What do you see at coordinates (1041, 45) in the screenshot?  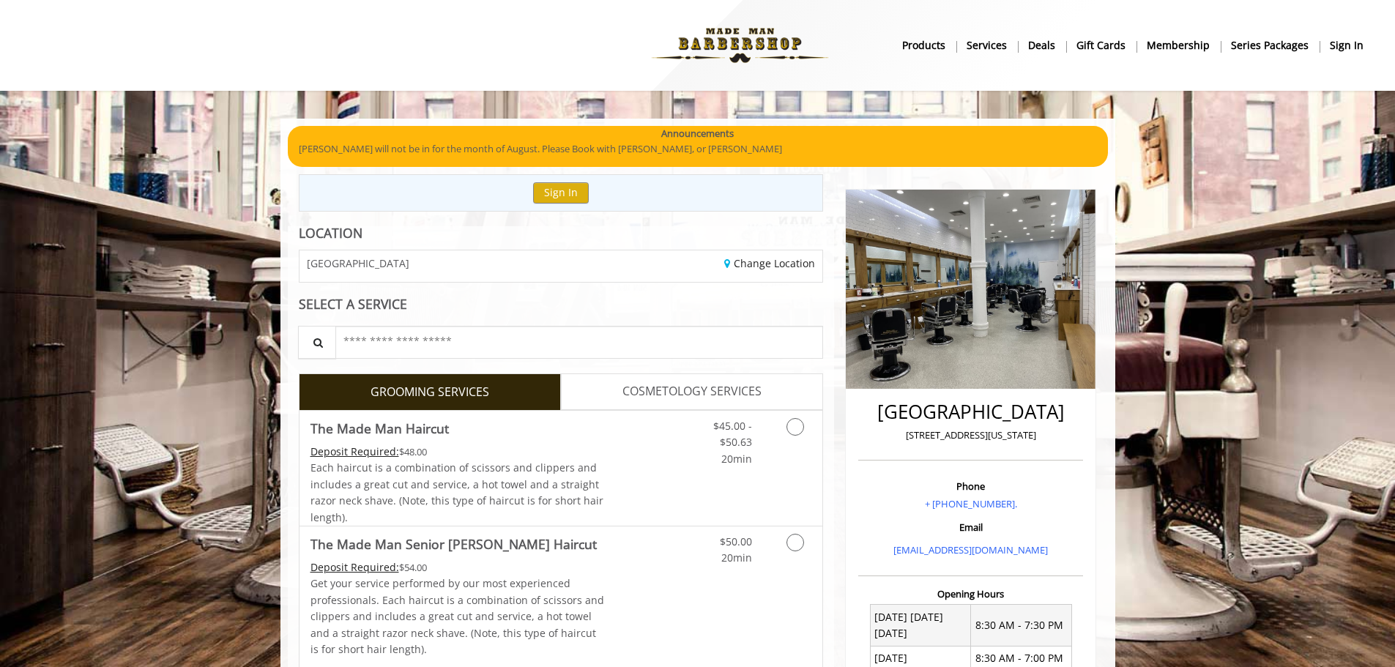 I see `b: Deals` at bounding box center [1041, 45].